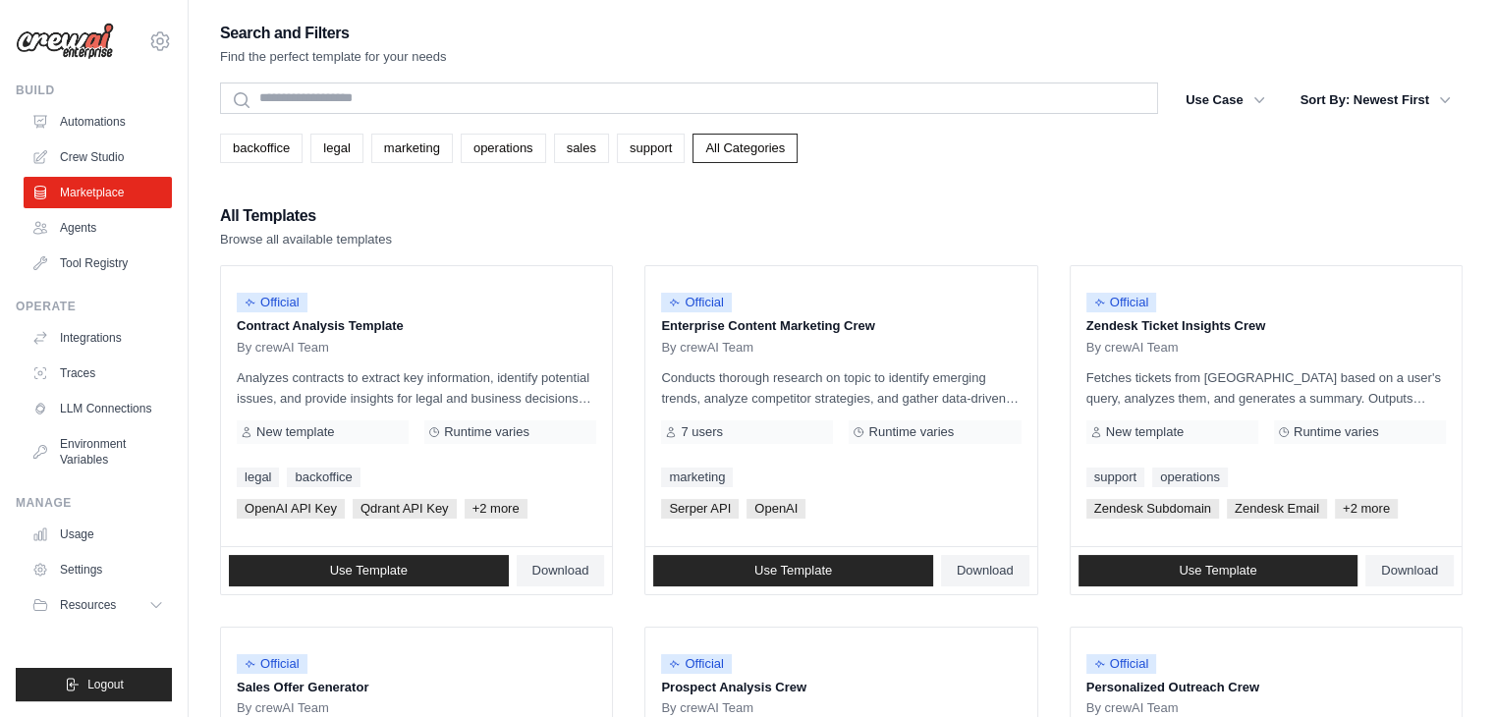 The image size is (1494, 717). Describe the element at coordinates (97, 605) in the screenshot. I see `button: Resources` at that location.